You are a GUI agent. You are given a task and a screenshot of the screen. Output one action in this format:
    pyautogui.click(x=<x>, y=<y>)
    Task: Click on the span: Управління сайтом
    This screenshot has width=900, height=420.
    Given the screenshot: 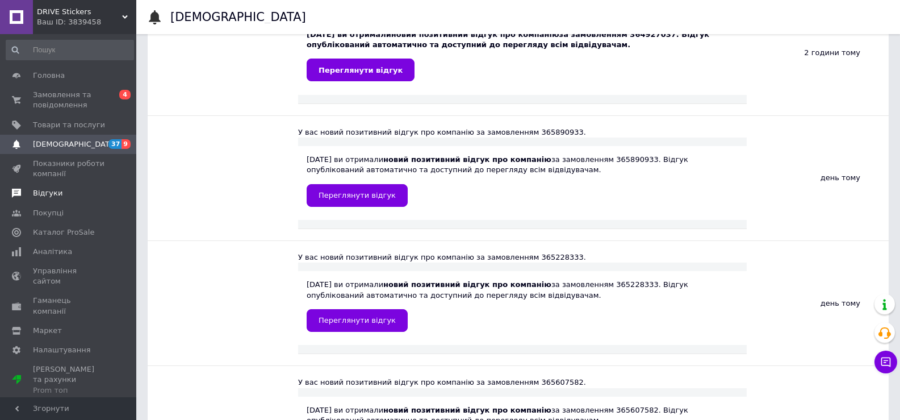 What is the action you would take?
    pyautogui.click(x=69, y=276)
    